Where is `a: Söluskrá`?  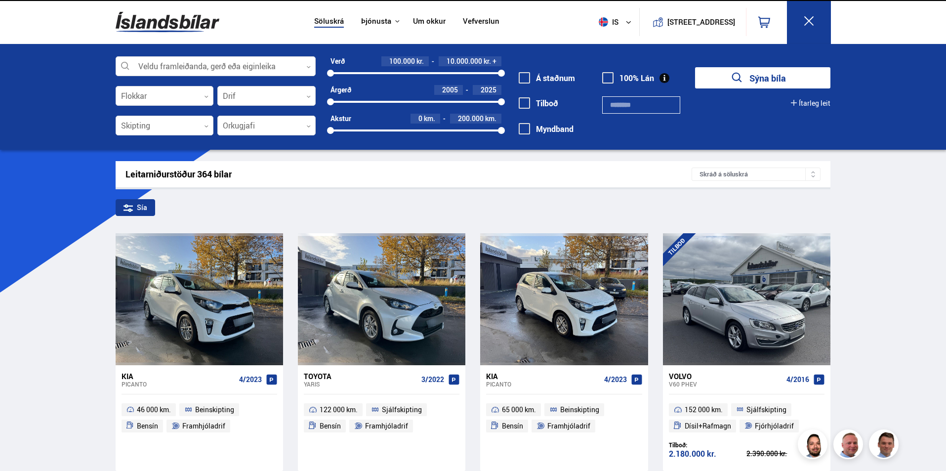 a: Söluskrá is located at coordinates (329, 22).